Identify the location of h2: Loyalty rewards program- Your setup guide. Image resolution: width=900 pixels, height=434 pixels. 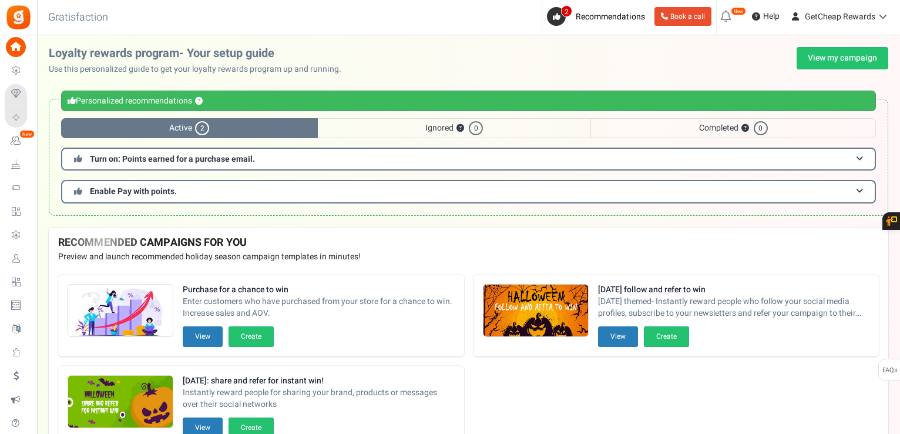
(200, 53).